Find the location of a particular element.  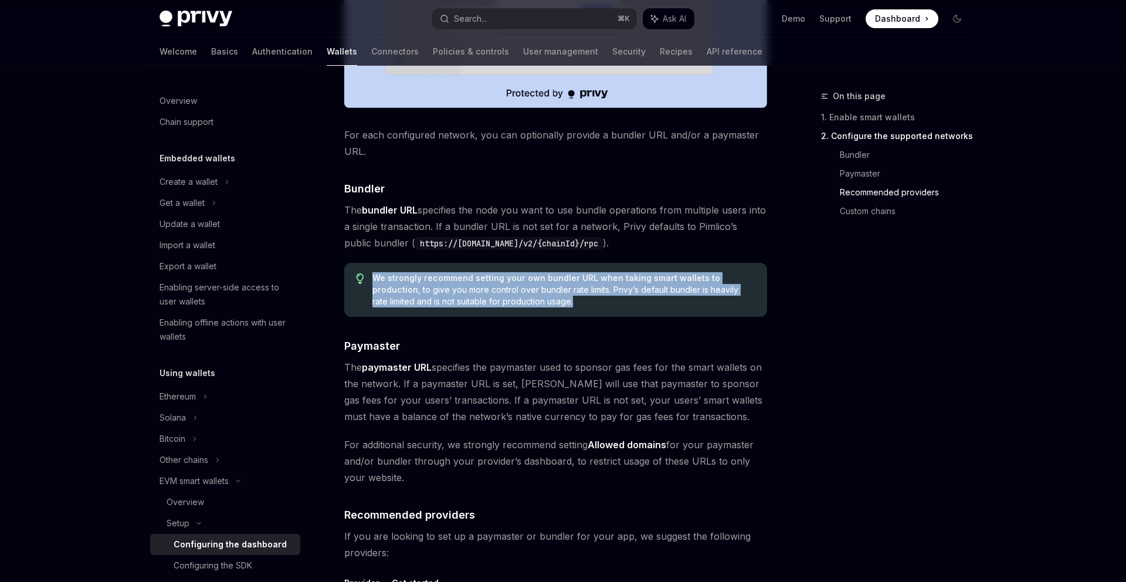

span: The specifies the node you want to use bundle operations from multiple users into a single transa... is located at coordinates (555, 226).